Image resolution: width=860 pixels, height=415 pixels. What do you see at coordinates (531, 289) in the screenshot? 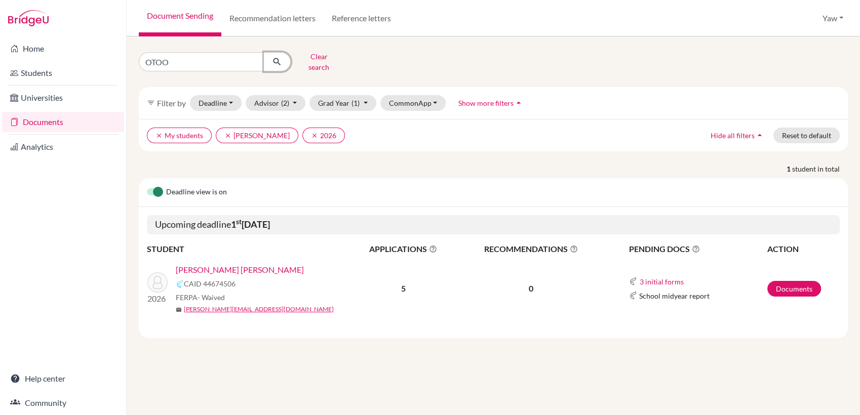
I see `p: 0` at bounding box center [531, 289].